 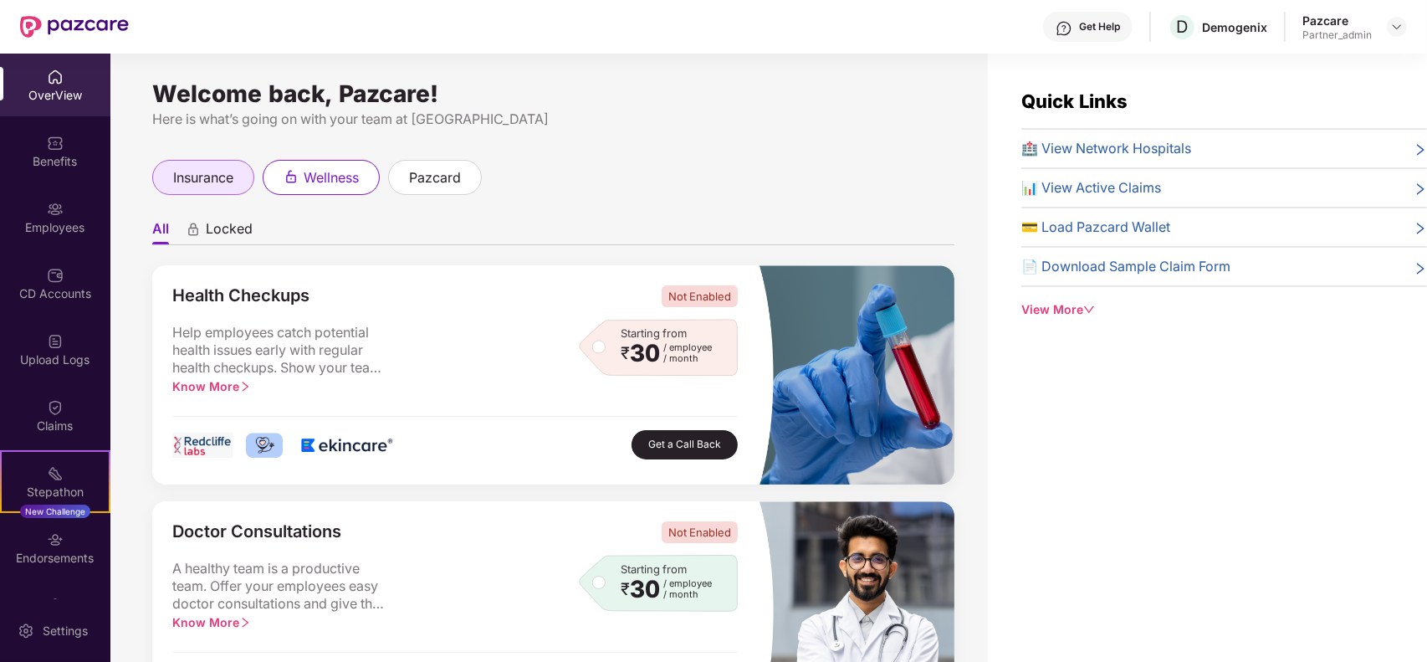 I want to click on img: svg+xml;base64,PHN2ZyBpZD0iQ2xhaW0iIHhtbG5zPSJodHRwOi8vd3d3LnczLm9yZy8yMDAwL3N2ZyIgd2lkdGg9IjIwIi..., so click(x=55, y=407).